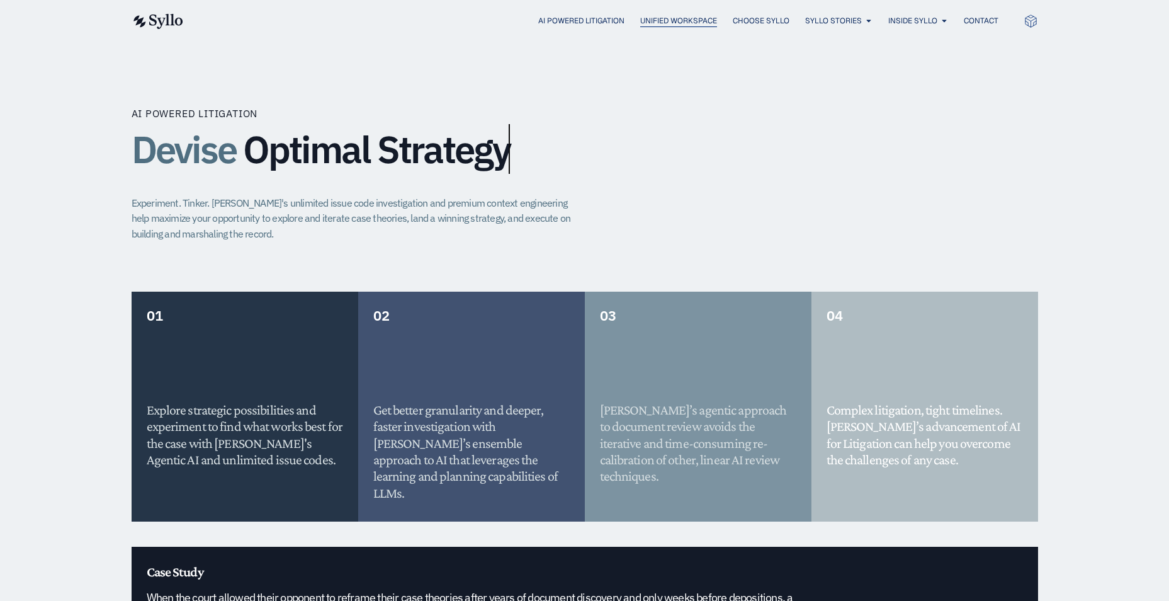  What do you see at coordinates (155, 315) in the screenshot?
I see `span: 01` at bounding box center [155, 315].